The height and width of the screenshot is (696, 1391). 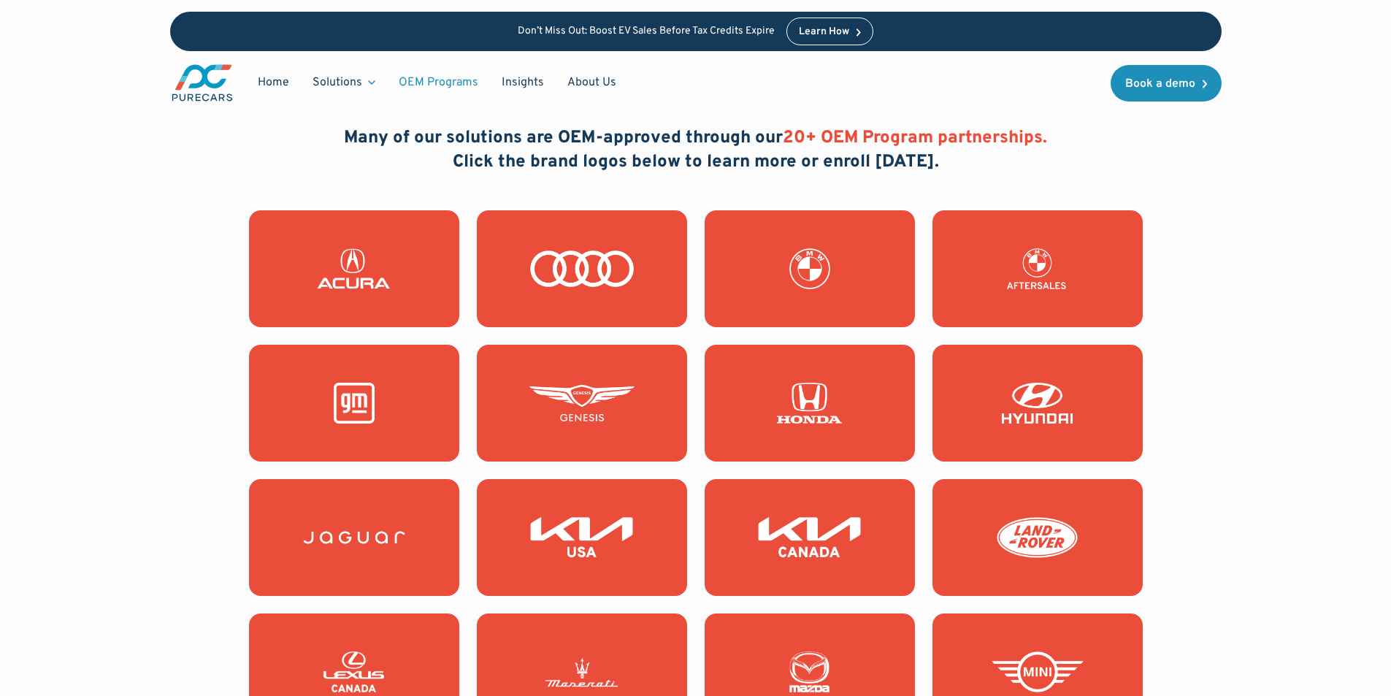 I want to click on img: Acura, so click(x=354, y=269).